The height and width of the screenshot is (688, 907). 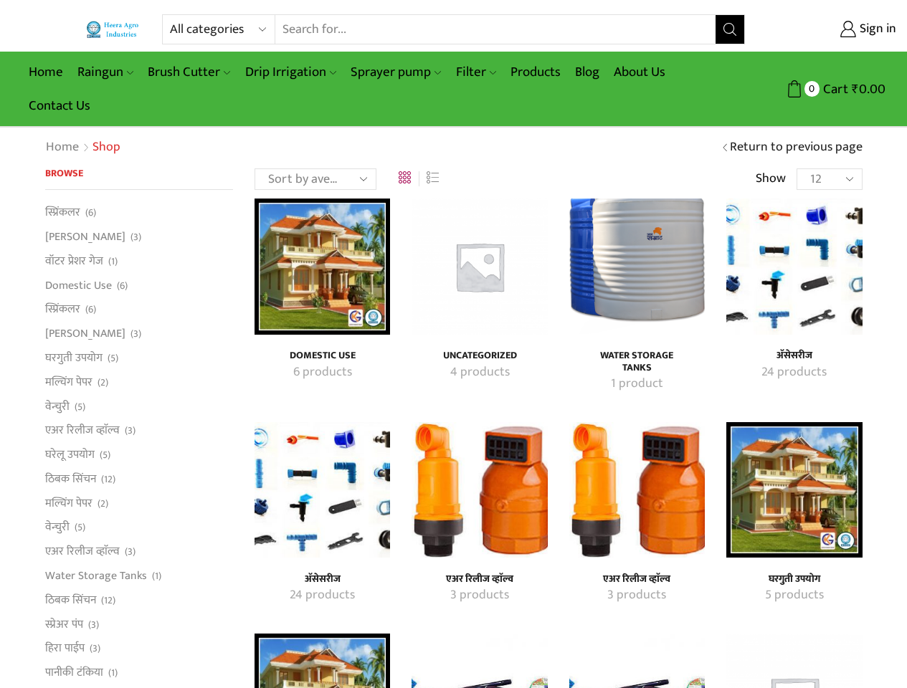 What do you see at coordinates (189, 72) in the screenshot?
I see `a: Brush Cutter` at bounding box center [189, 72].